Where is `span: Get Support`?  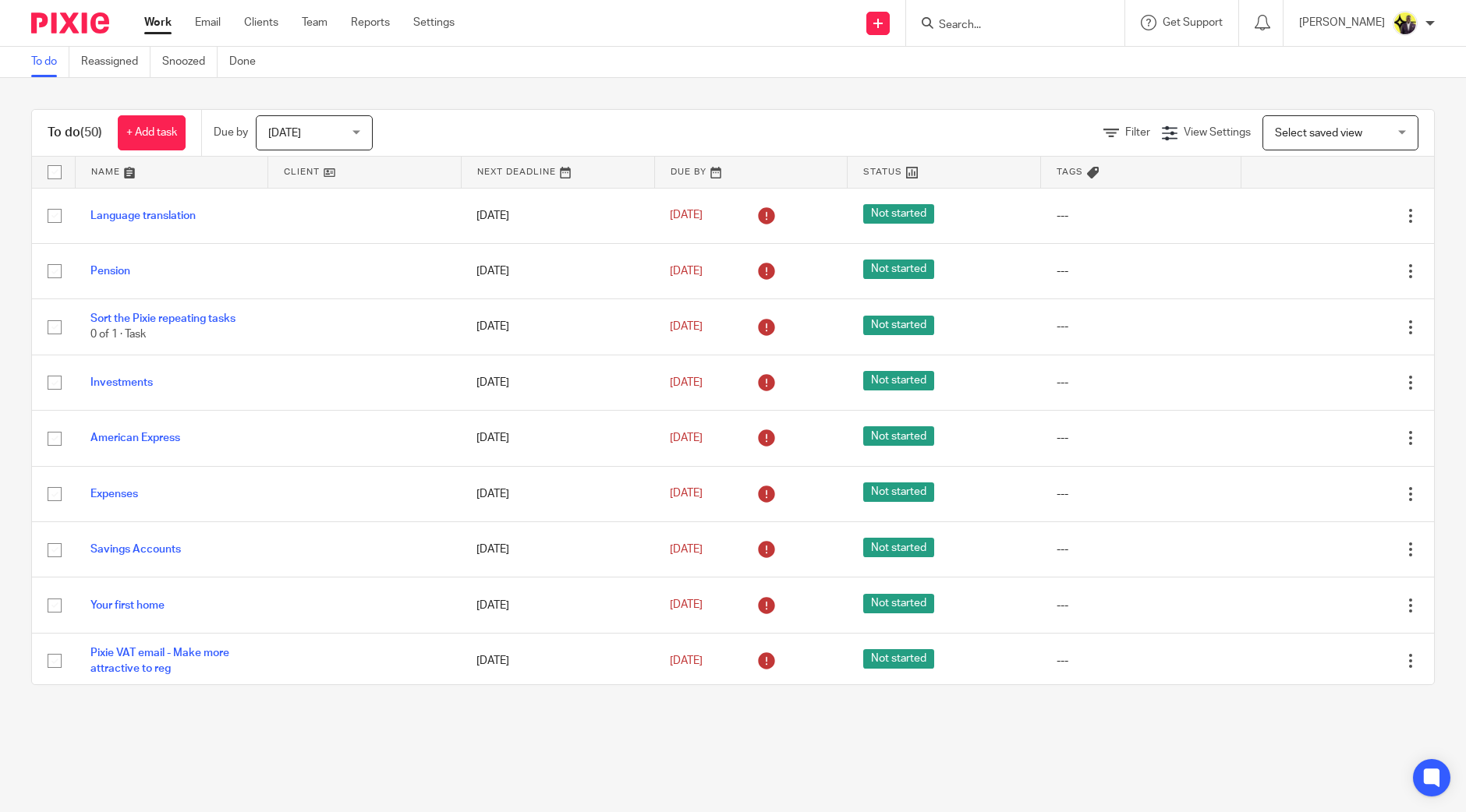 span: Get Support is located at coordinates (1192, 23).